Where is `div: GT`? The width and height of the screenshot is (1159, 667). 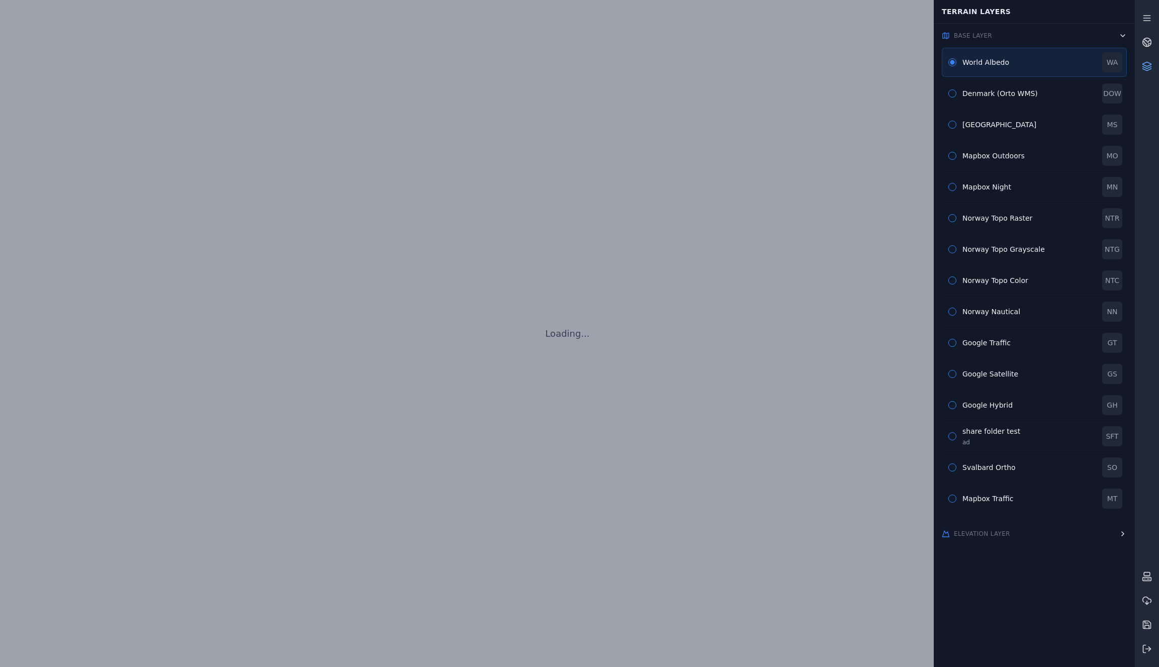 div: GT is located at coordinates (1113, 343).